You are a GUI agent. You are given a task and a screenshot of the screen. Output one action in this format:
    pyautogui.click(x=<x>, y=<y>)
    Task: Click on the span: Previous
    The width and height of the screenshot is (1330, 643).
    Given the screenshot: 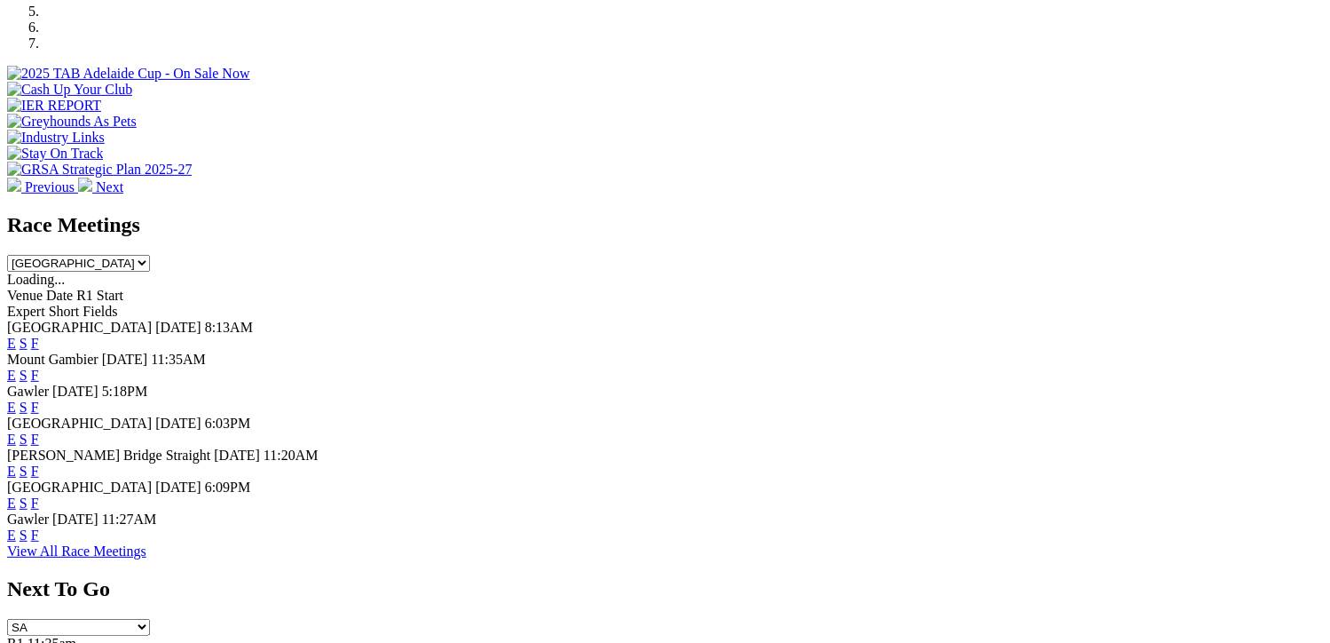 What is the action you would take?
    pyautogui.click(x=50, y=186)
    